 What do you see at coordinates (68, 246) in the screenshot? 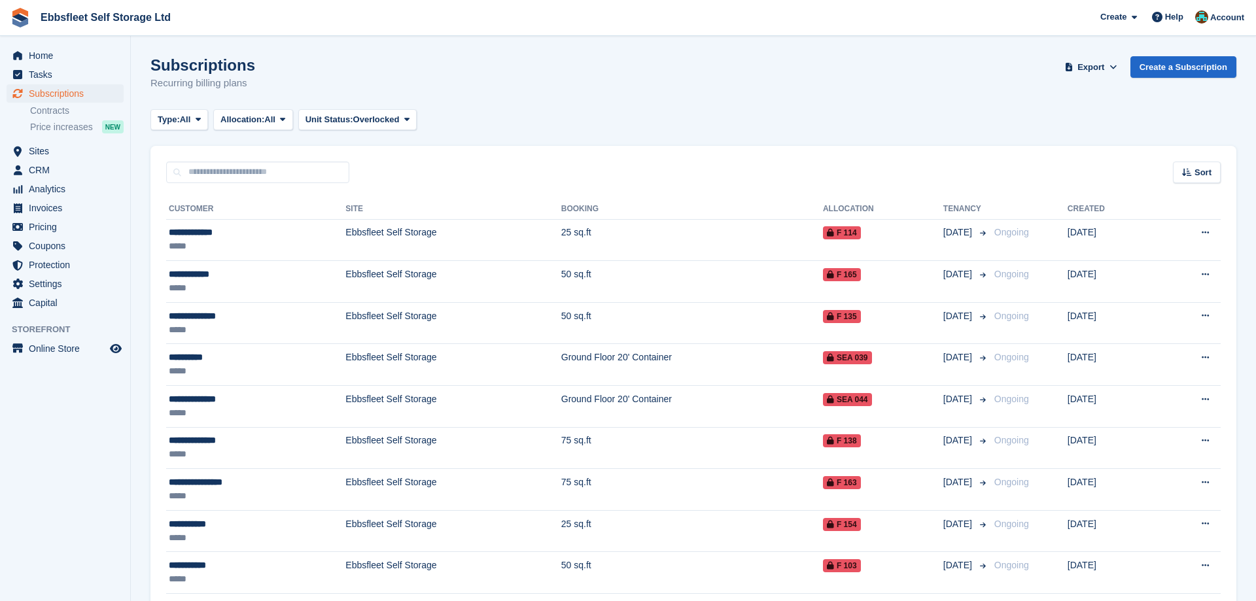
I see `span: Coupons` at bounding box center [68, 246].